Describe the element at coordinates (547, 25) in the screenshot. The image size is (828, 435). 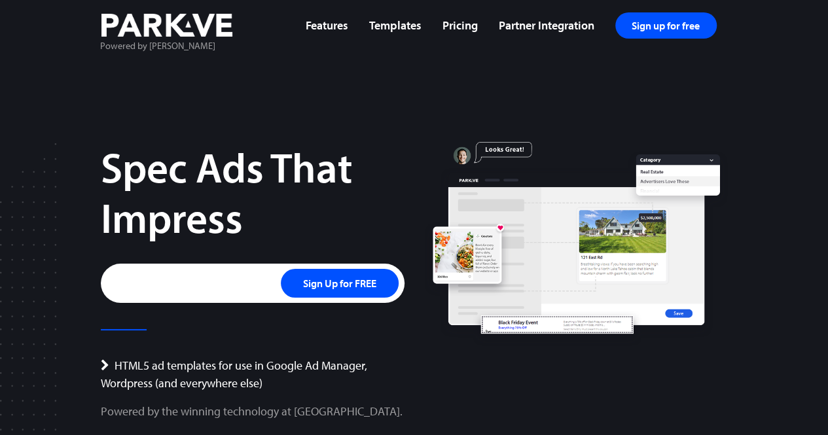
I see `a: Partner Integration` at that location.